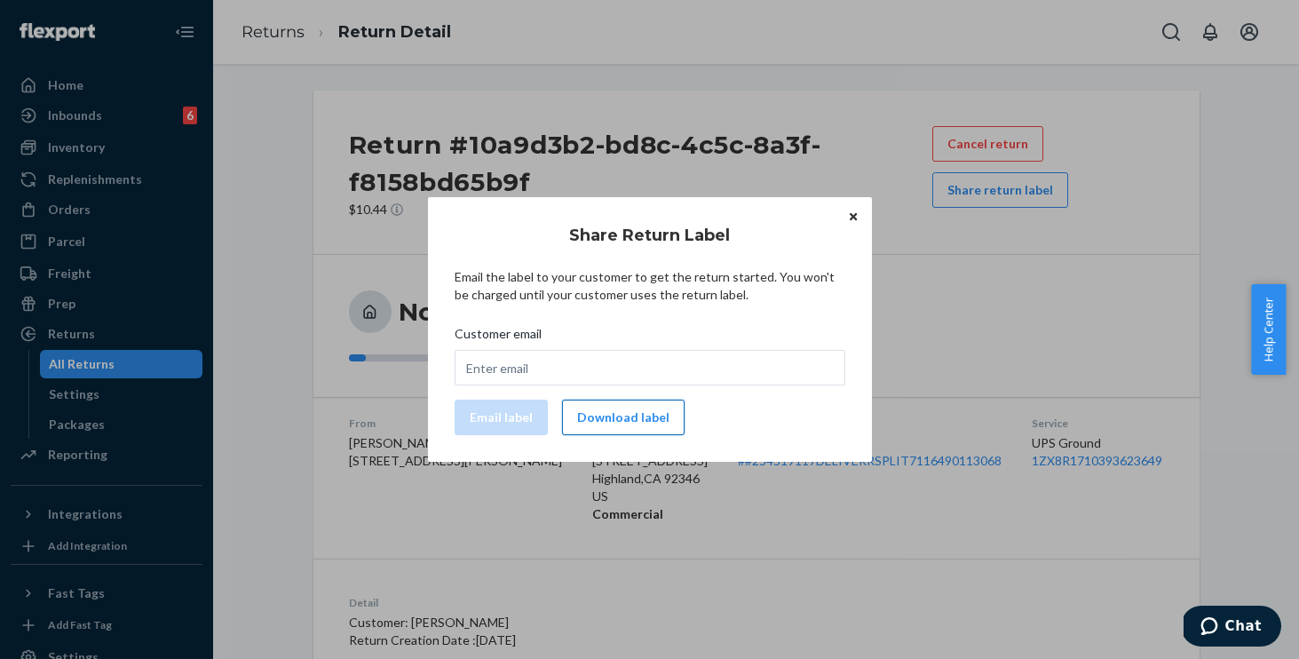 The height and width of the screenshot is (659, 1299). Describe the element at coordinates (501, 417) in the screenshot. I see `button: Email label` at that location.